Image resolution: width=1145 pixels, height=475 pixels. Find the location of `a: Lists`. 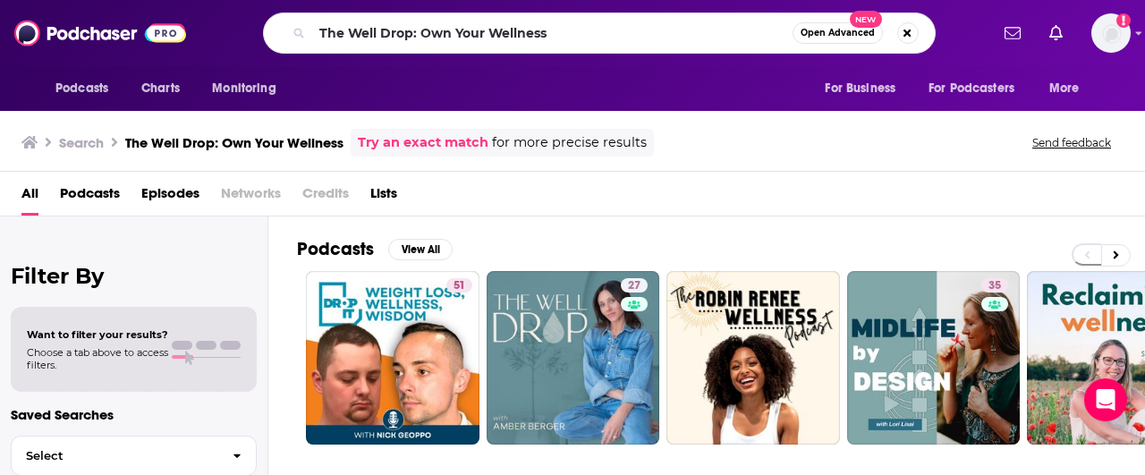

a: Lists is located at coordinates (384, 197).